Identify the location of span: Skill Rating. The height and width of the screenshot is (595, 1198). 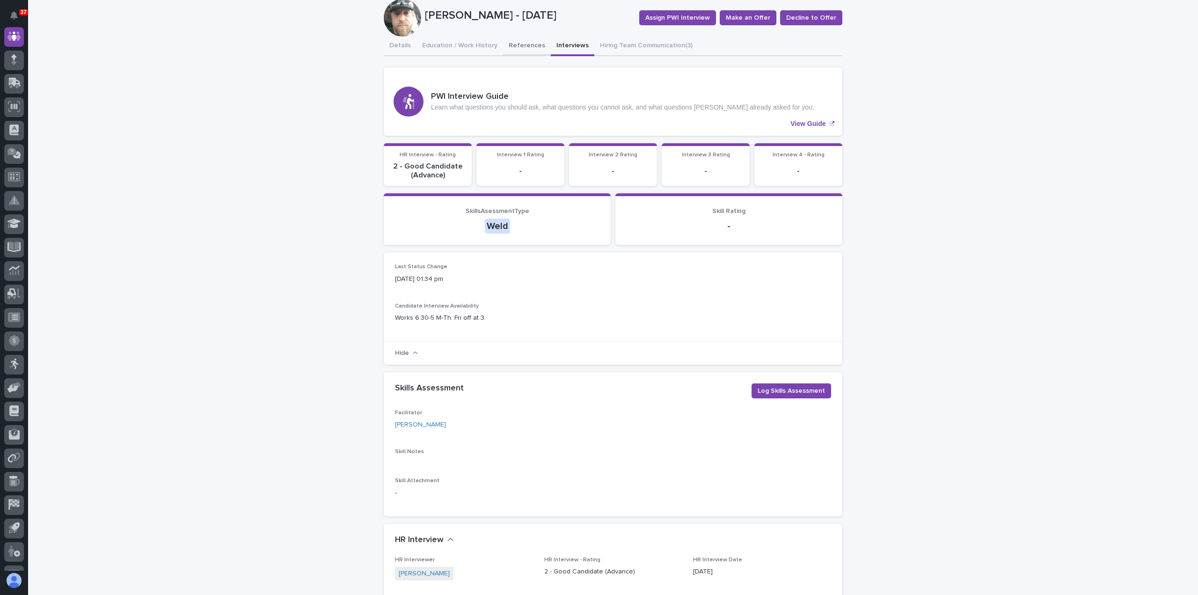
(729, 211).